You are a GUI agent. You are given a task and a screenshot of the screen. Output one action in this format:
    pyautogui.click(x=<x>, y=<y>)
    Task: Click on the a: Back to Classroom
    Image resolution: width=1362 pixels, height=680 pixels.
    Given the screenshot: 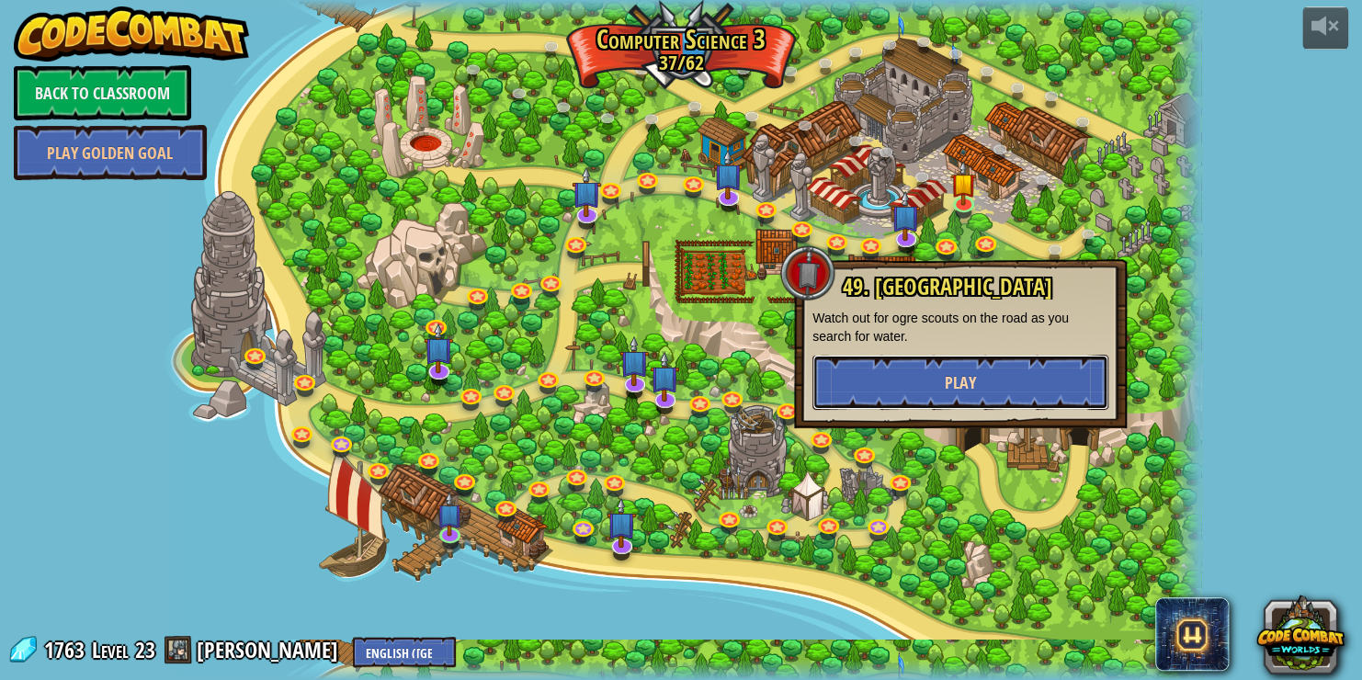 What is the action you would take?
    pyautogui.click(x=102, y=93)
    